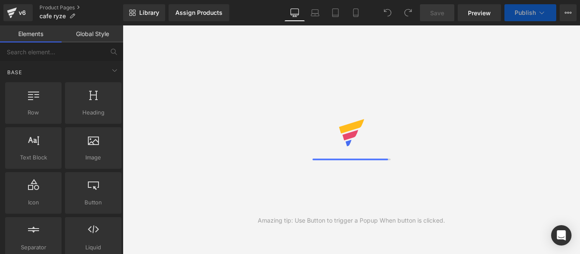 The width and height of the screenshot is (580, 254). Describe the element at coordinates (479, 13) in the screenshot. I see `a: Preview` at that location.